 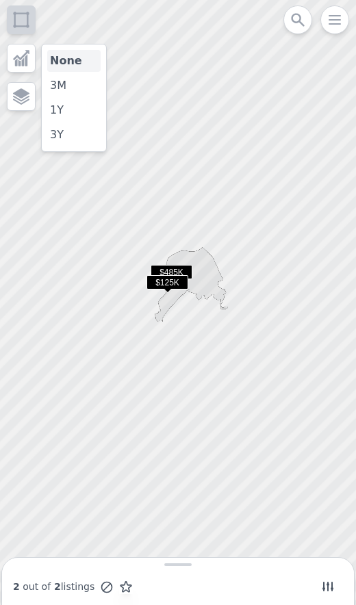 I want to click on li: None, so click(x=74, y=61).